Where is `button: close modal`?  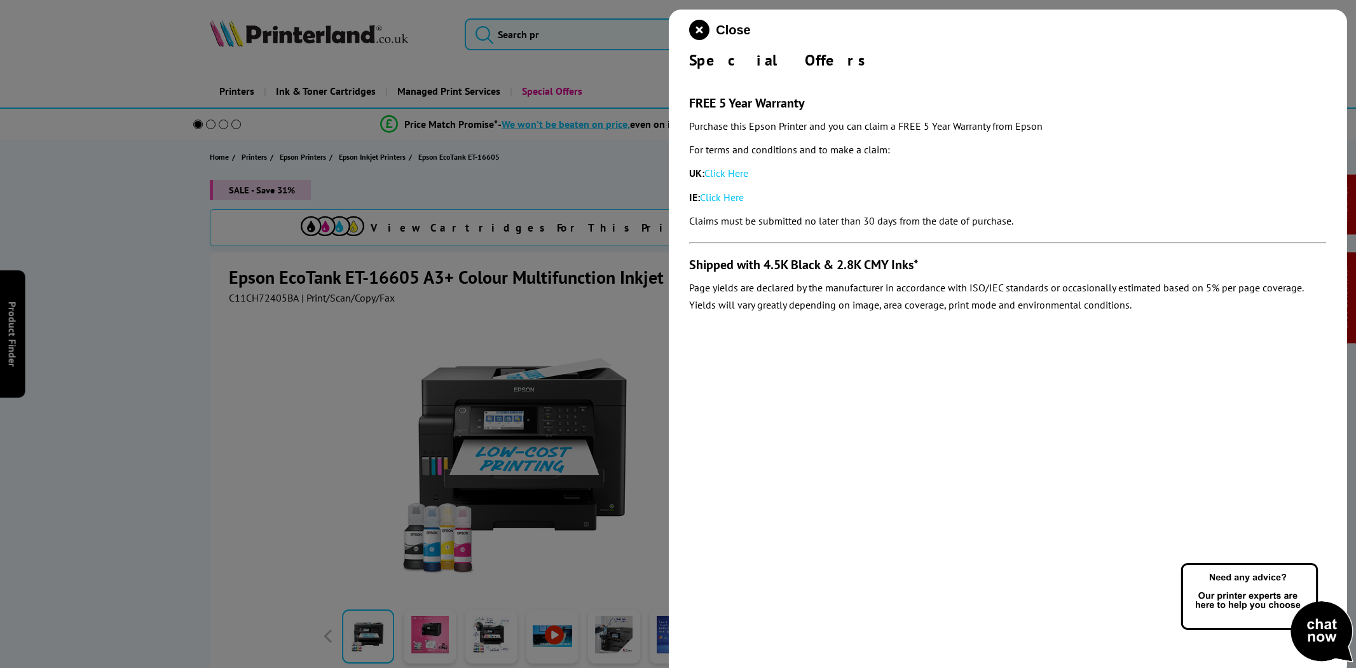 button: close modal is located at coordinates (720, 30).